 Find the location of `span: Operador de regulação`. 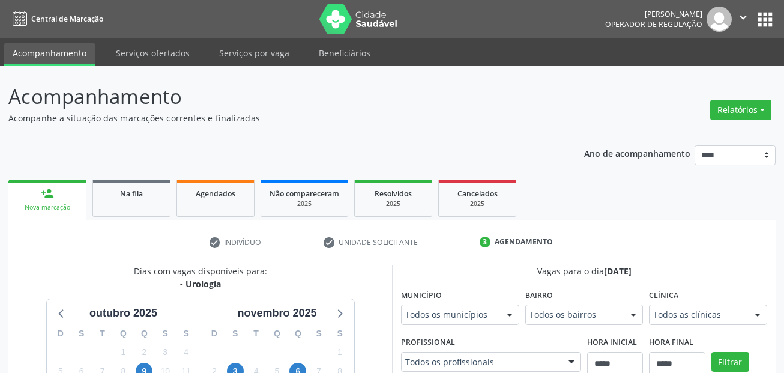

span: Operador de regulação is located at coordinates (654, 24).